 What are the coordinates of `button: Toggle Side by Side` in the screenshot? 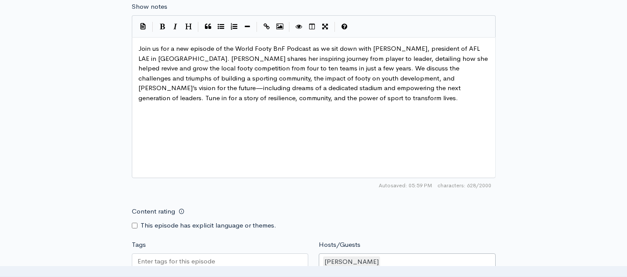 It's located at (312, 27).